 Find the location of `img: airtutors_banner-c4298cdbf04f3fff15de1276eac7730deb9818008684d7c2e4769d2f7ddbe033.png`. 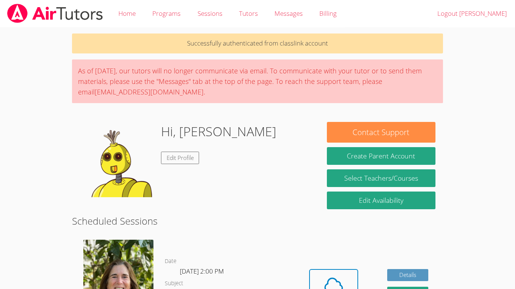

img: airtutors_banner-c4298cdbf04f3fff15de1276eac7730deb9818008684d7c2e4769d2f7ddbe033.png is located at coordinates (55, 13).